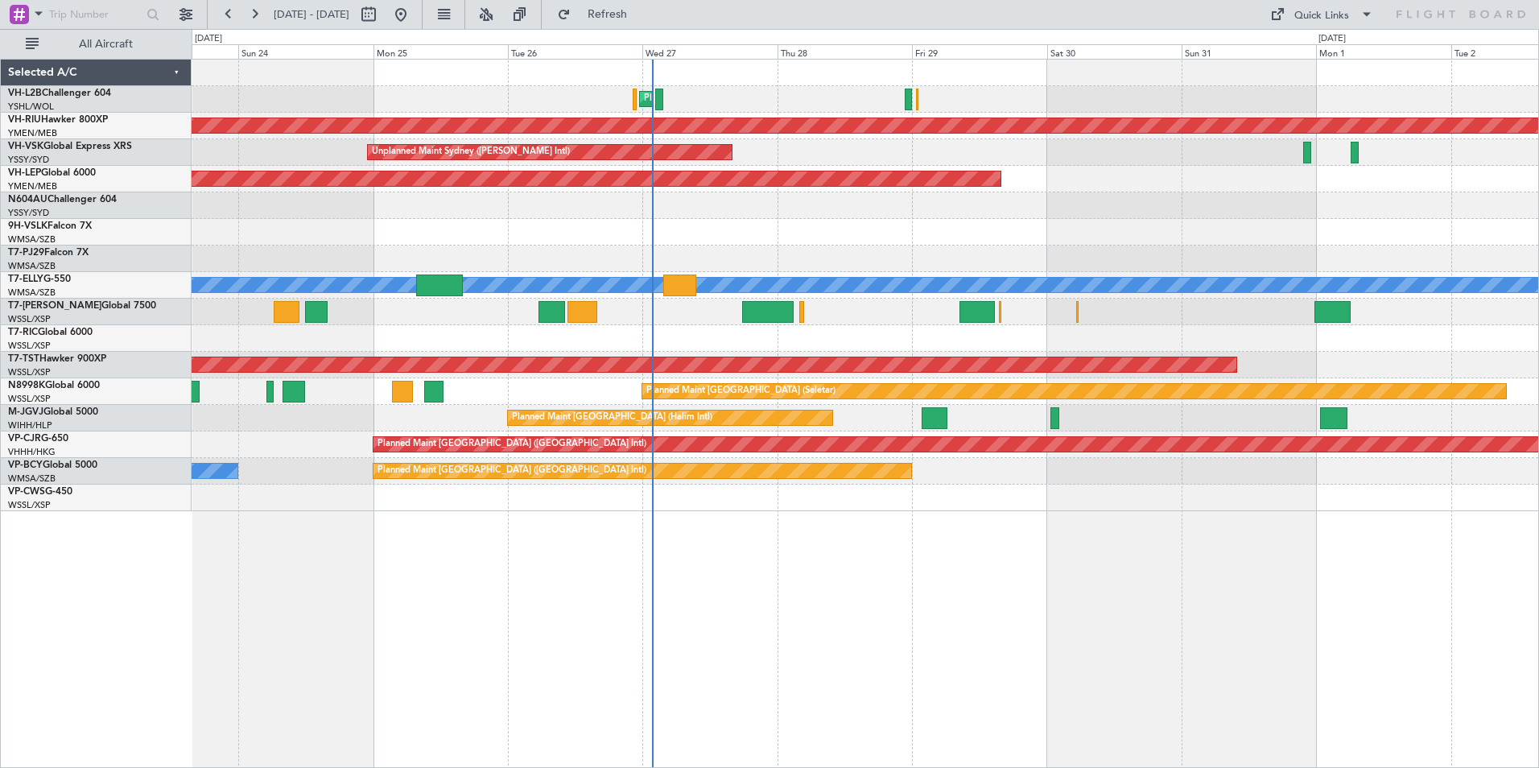 This screenshot has height=768, width=1539. What do you see at coordinates (440, 52) in the screenshot?
I see `div: Mon 25` at bounding box center [440, 52].